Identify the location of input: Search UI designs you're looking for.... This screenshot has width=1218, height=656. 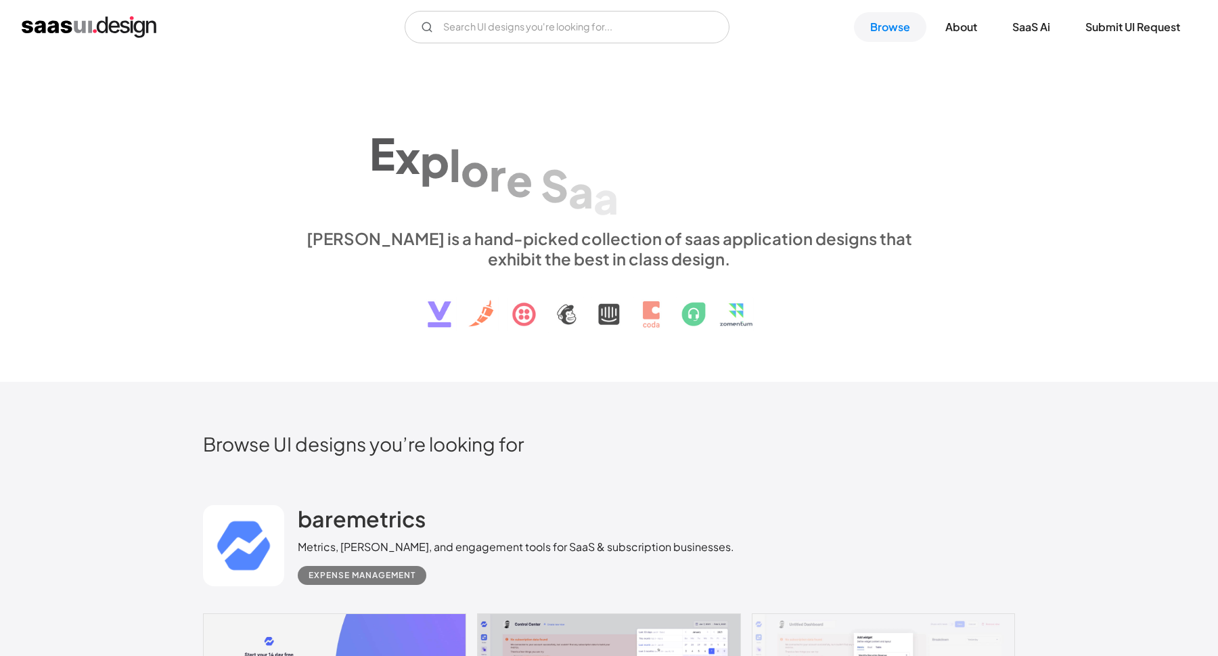
(567, 27).